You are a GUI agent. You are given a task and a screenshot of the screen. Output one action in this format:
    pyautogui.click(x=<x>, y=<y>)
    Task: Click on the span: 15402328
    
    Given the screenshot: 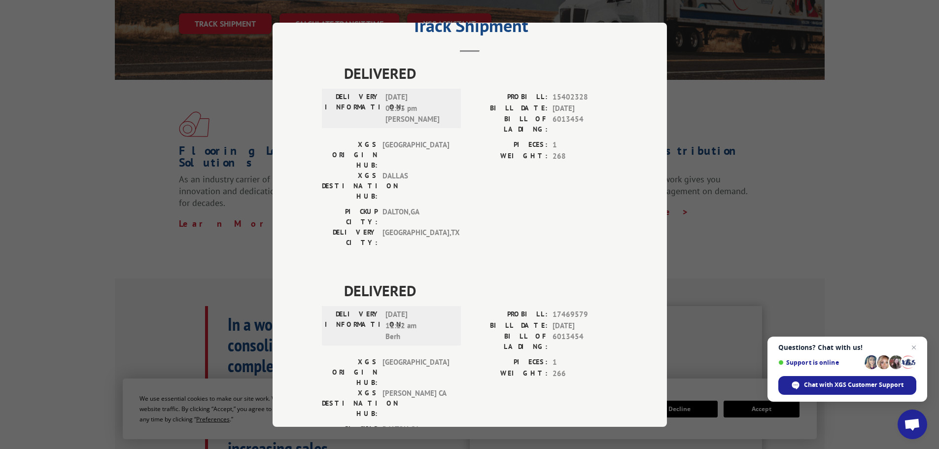 What is the action you would take?
    pyautogui.click(x=585, y=97)
    